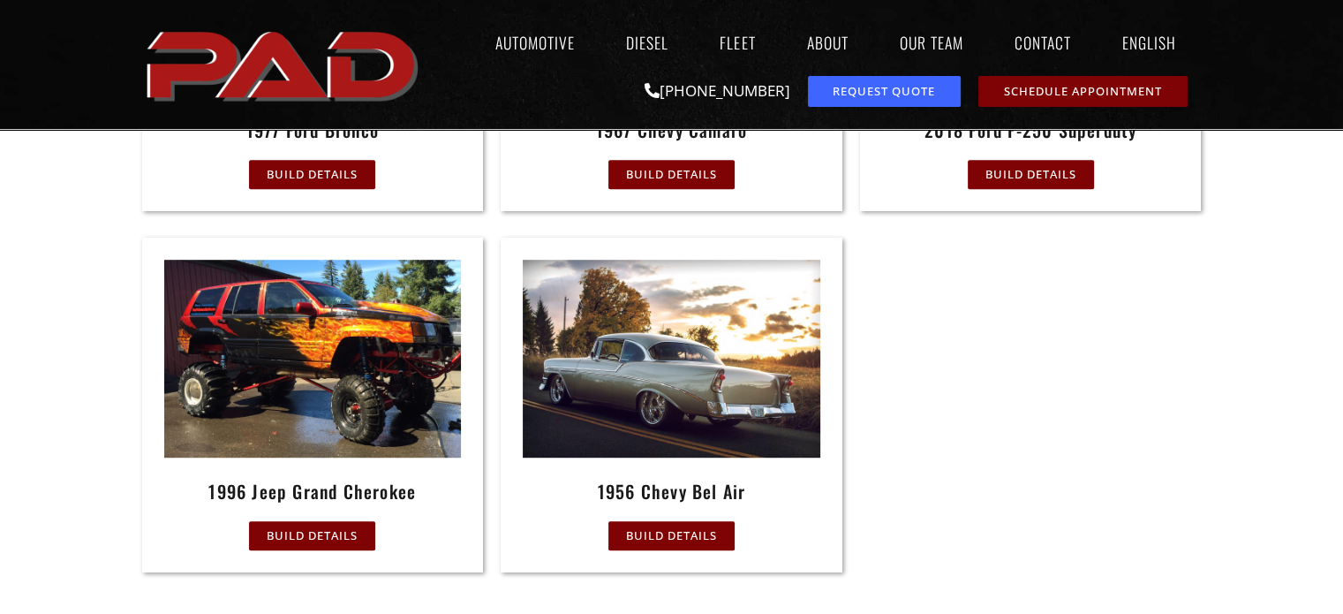  What do you see at coordinates (884, 91) in the screenshot?
I see `a: request a service or repair quote` at bounding box center [884, 91].